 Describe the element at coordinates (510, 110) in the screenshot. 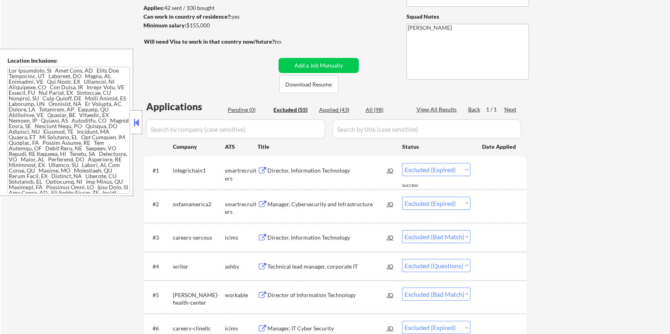

I see `div: Next` at that location.